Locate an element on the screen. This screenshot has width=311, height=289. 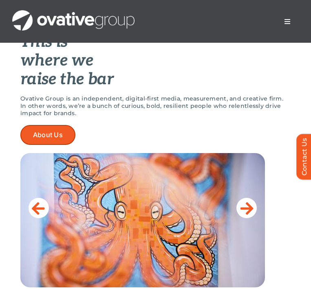
a: About Us is located at coordinates (48, 135).